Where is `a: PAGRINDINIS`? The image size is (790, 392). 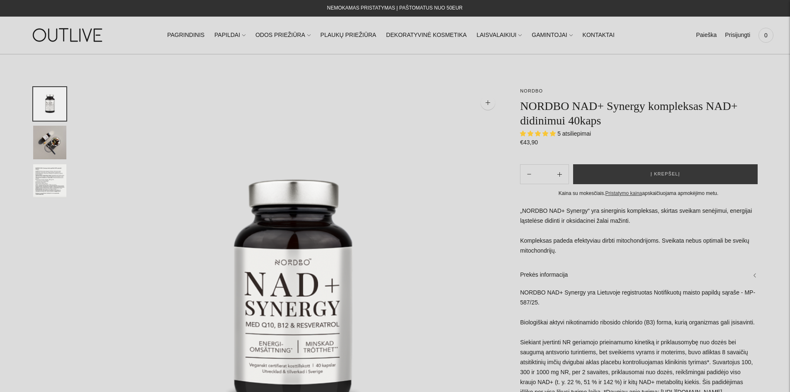
a: PAGRINDINIS is located at coordinates (186, 35).